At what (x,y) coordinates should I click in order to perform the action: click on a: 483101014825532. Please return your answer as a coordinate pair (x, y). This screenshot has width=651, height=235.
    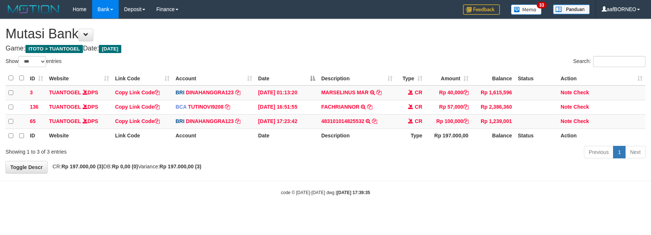
    Looking at the image, I should click on (342, 121).